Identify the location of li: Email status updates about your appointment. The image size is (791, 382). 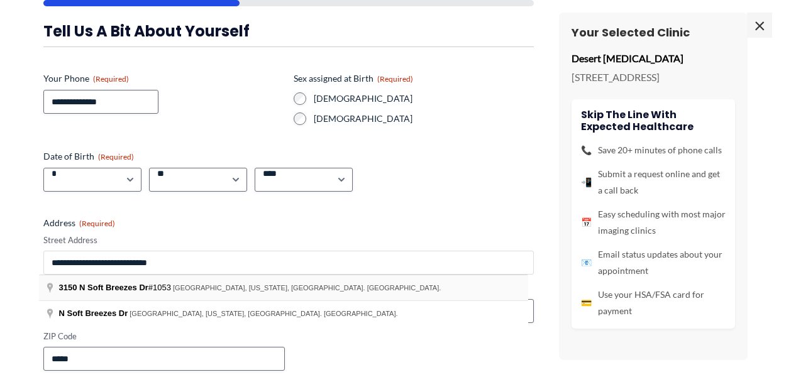
(653, 263).